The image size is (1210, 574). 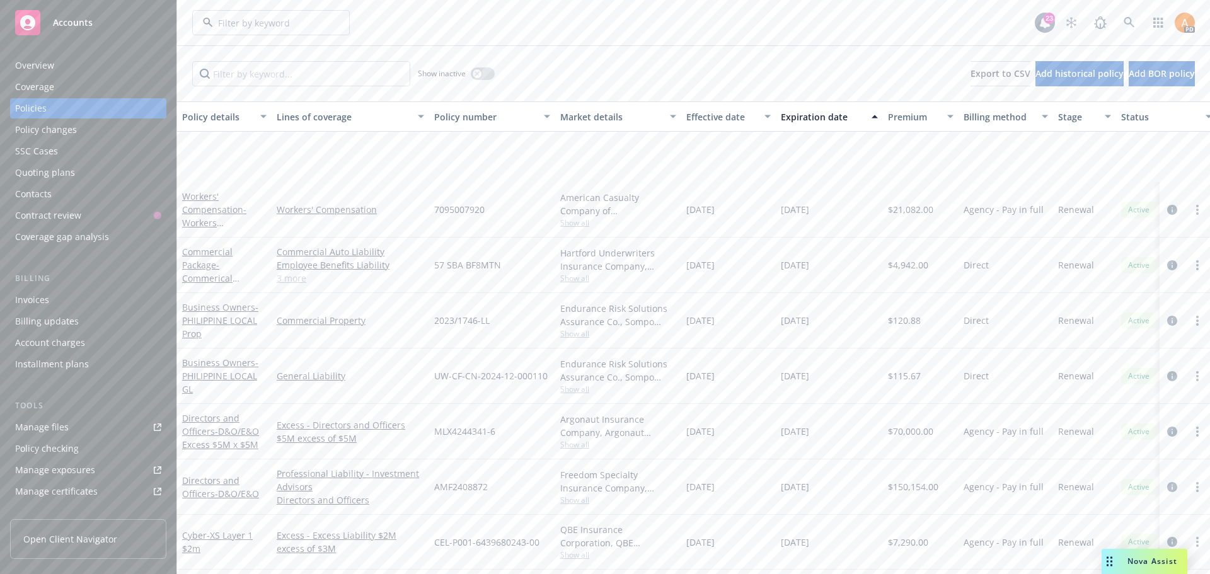 What do you see at coordinates (904, 320) in the screenshot?
I see `span: $120.88` at bounding box center [904, 320].